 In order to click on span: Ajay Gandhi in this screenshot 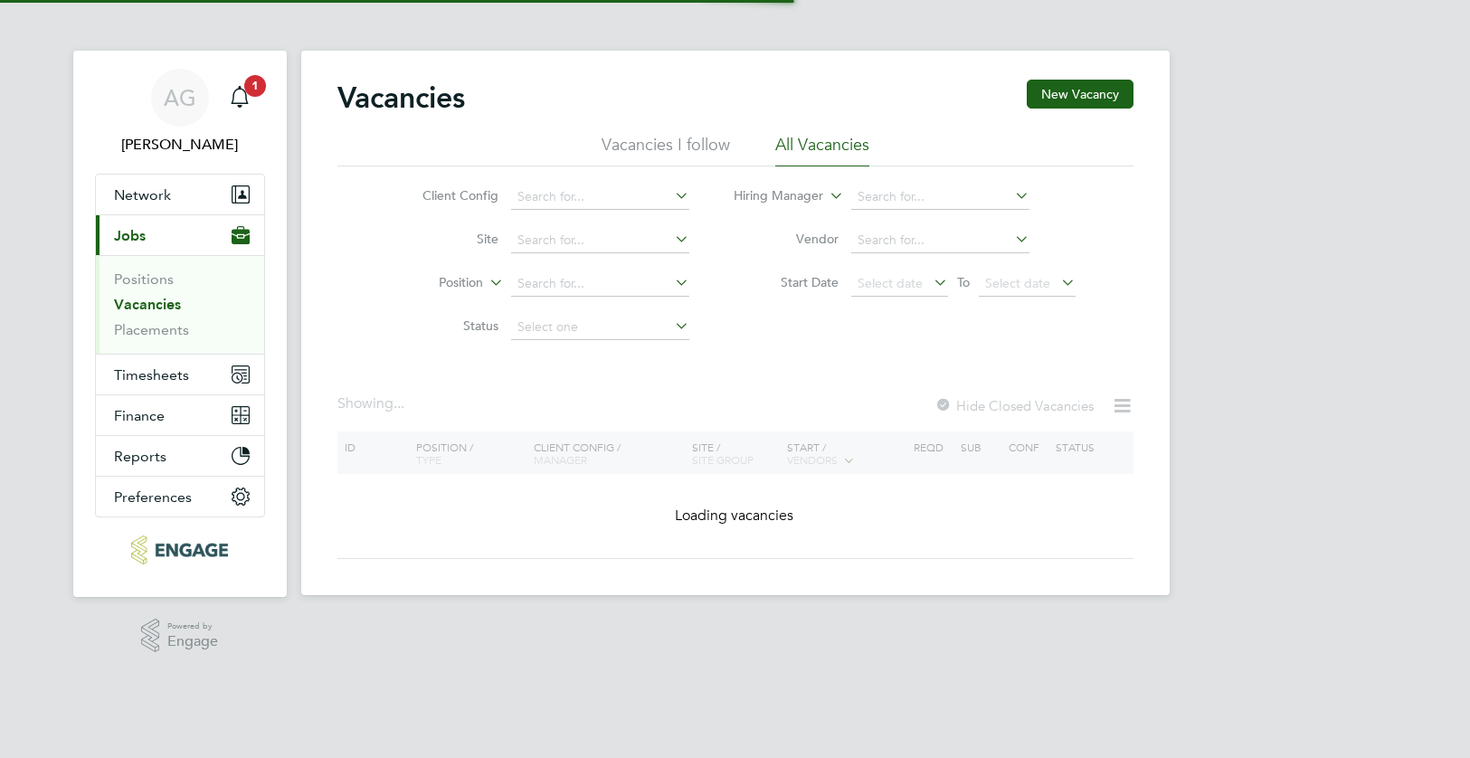, I will do `click(180, 145)`.